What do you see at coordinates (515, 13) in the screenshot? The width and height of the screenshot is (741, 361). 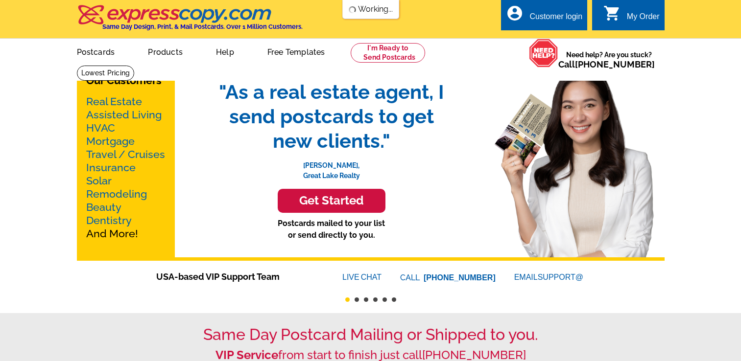 I see `i: account_circle` at bounding box center [515, 13].